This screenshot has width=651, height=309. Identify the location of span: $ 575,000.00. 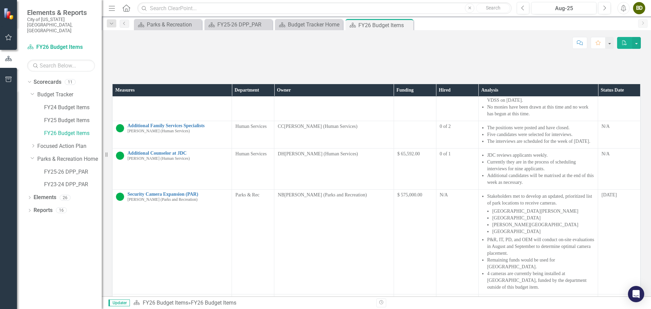
(410, 195).